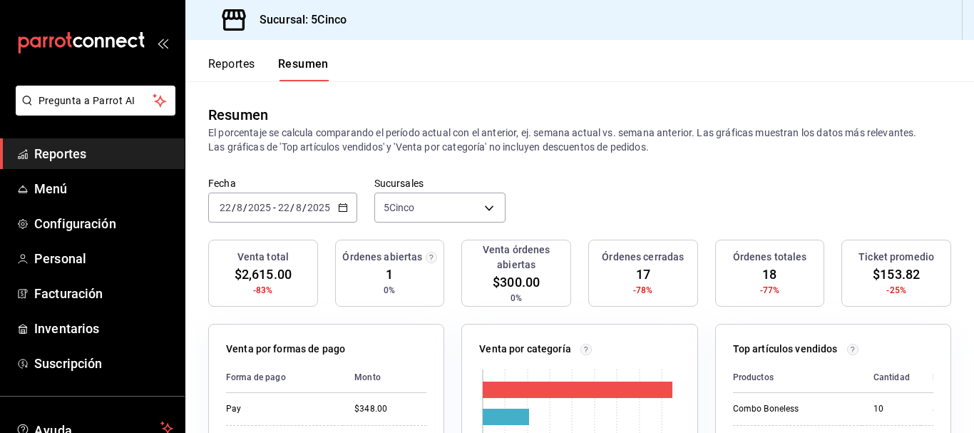 The width and height of the screenshot is (974, 433). Describe the element at coordinates (643, 290) in the screenshot. I see `span: -78%` at that location.